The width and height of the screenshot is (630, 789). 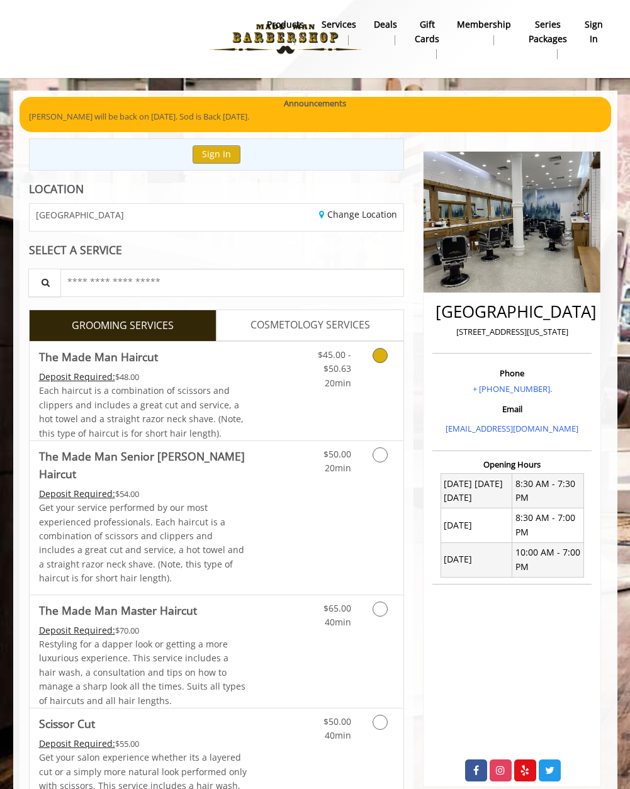 I want to click on div: $54.00, so click(x=143, y=494).